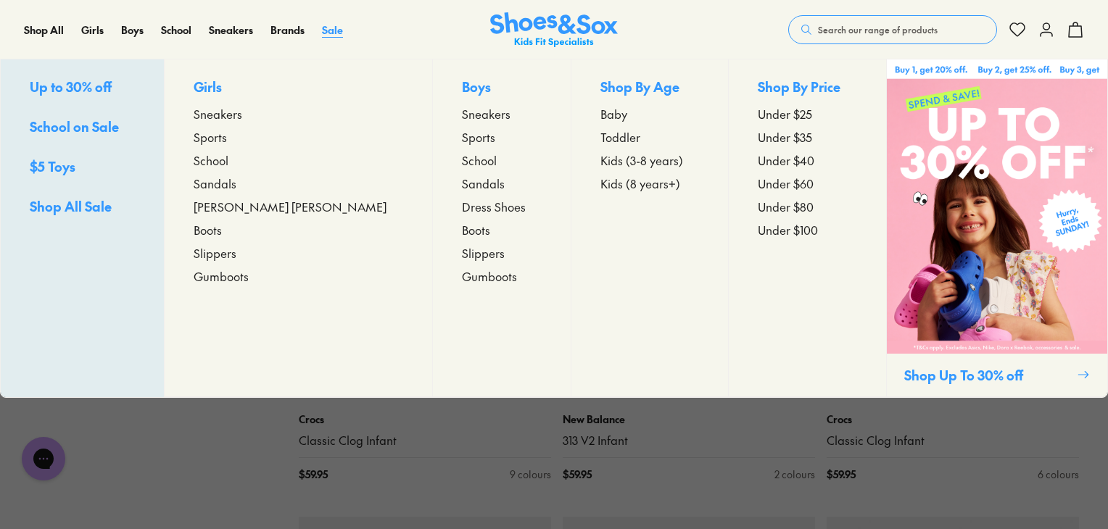 This screenshot has height=529, width=1108. Describe the element at coordinates (807, 160) in the screenshot. I see `a: Under $40` at that location.